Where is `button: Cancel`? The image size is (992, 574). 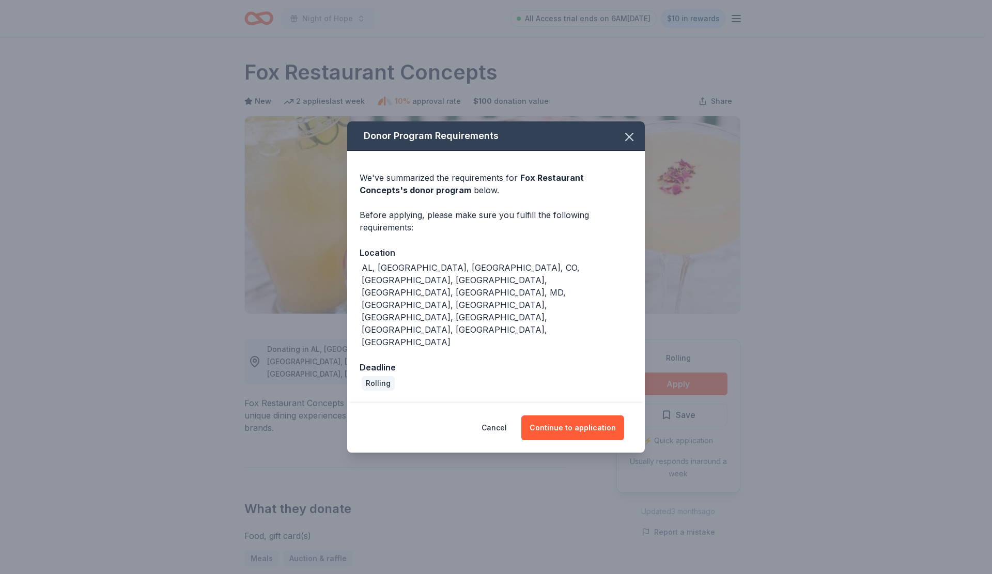 button: Cancel is located at coordinates (494, 428).